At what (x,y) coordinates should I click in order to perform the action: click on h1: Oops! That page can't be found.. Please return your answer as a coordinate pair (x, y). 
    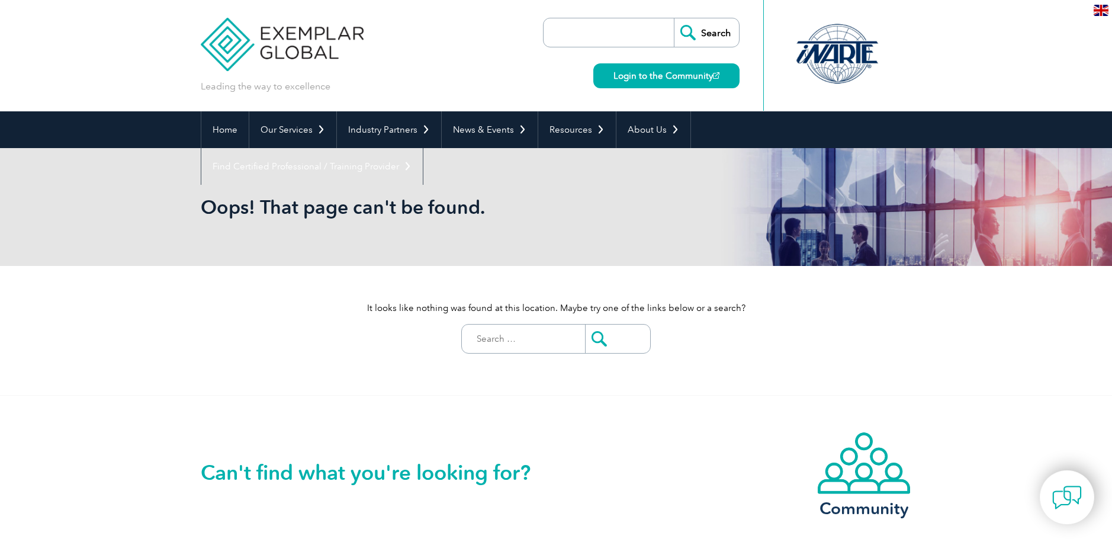
    Looking at the image, I should click on (428, 207).